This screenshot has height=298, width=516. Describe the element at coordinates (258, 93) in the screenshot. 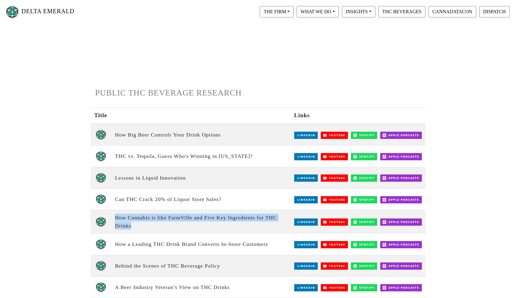

I see `h1: PUBLIC THC BEVERAGE RESEARCH` at that location.